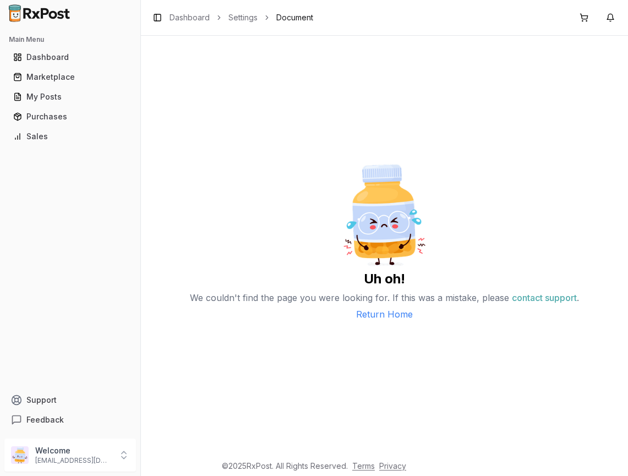 This screenshot has width=628, height=476. I want to click on a: Purchases, so click(70, 117).